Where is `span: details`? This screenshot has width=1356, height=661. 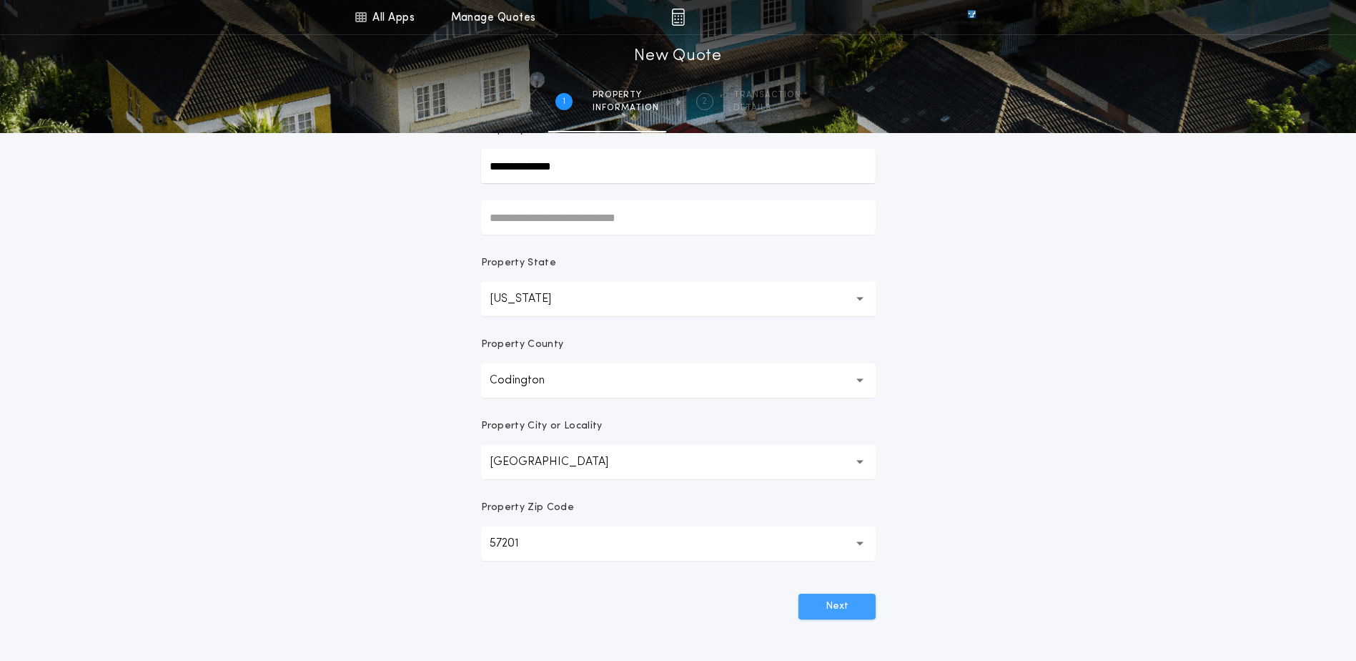 span: details is located at coordinates (767, 108).